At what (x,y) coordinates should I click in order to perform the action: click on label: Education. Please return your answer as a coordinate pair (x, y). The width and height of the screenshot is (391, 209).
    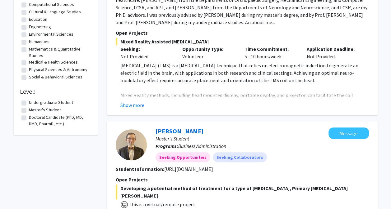
    Looking at the image, I should click on (38, 19).